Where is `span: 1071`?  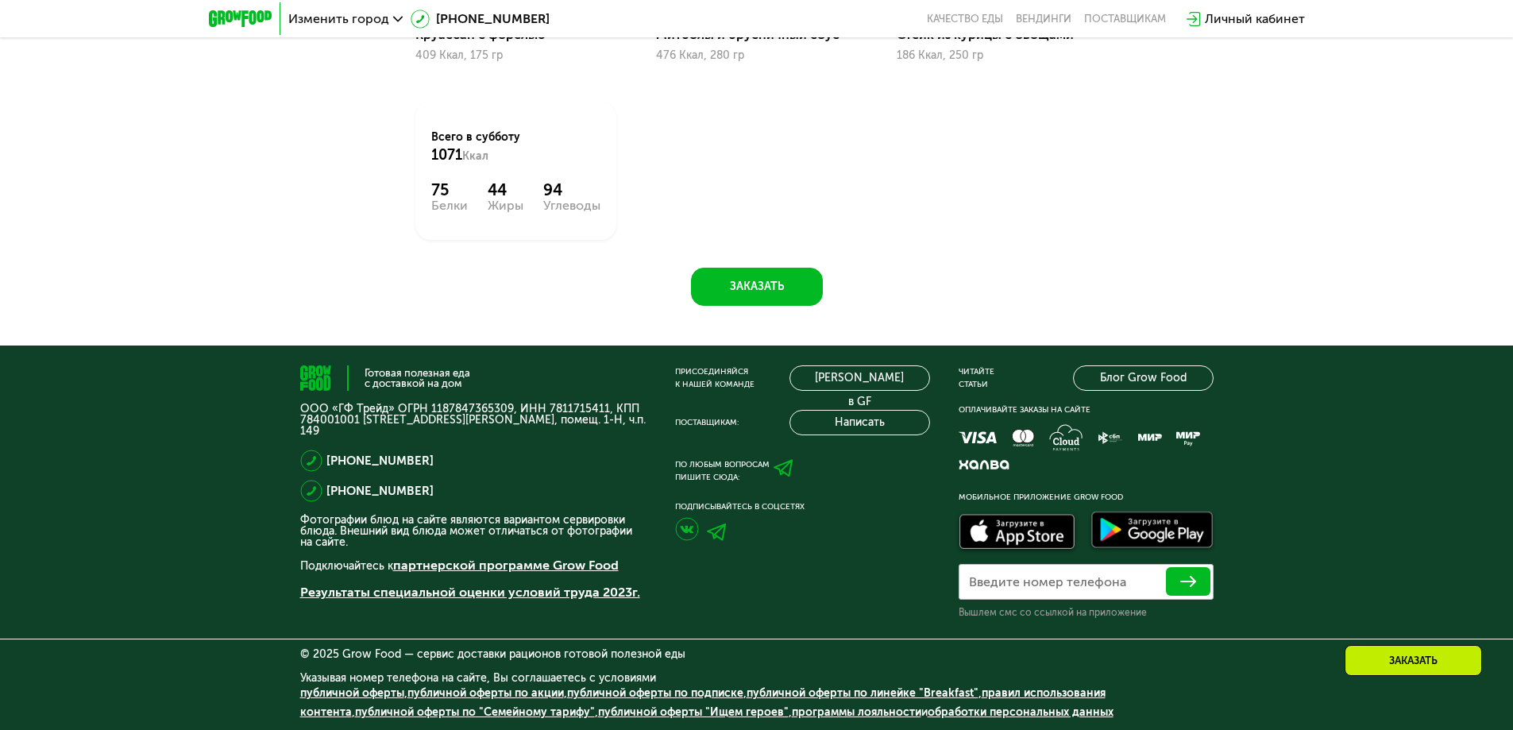 span: 1071 is located at coordinates (446, 155).